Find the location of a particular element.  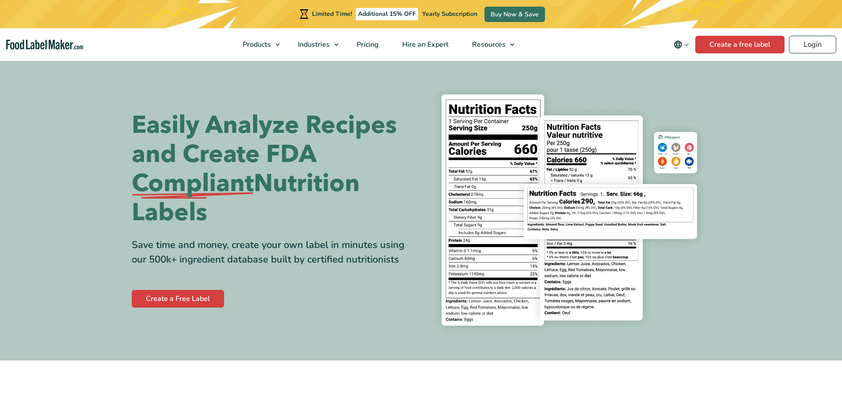

a: Create a Free Label is located at coordinates (178, 299).